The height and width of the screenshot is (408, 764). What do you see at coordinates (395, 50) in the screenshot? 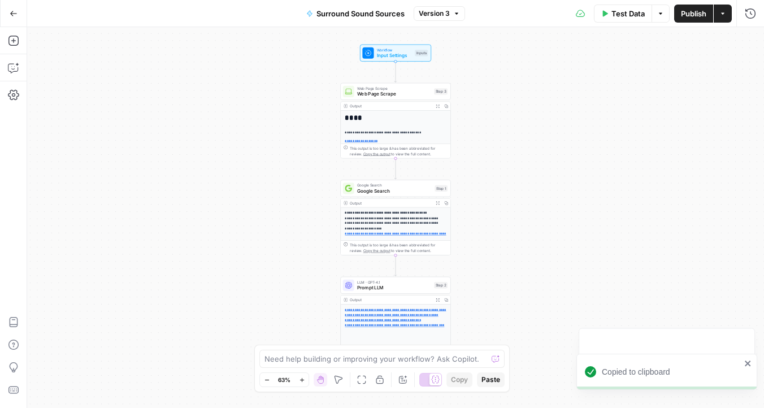
I see `span: Workflow` at bounding box center [395, 50].